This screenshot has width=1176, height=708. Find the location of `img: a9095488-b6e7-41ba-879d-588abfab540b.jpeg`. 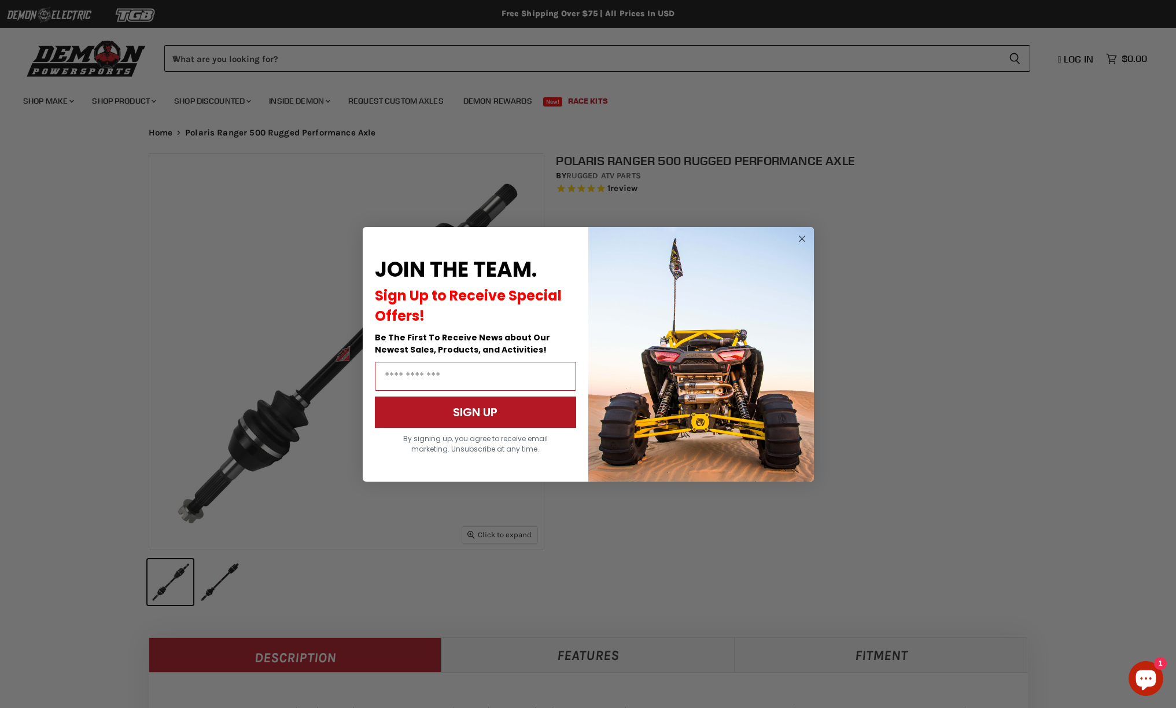

img: a9095488-b6e7-41ba-879d-588abfab540b.jpeg is located at coordinates (701, 354).